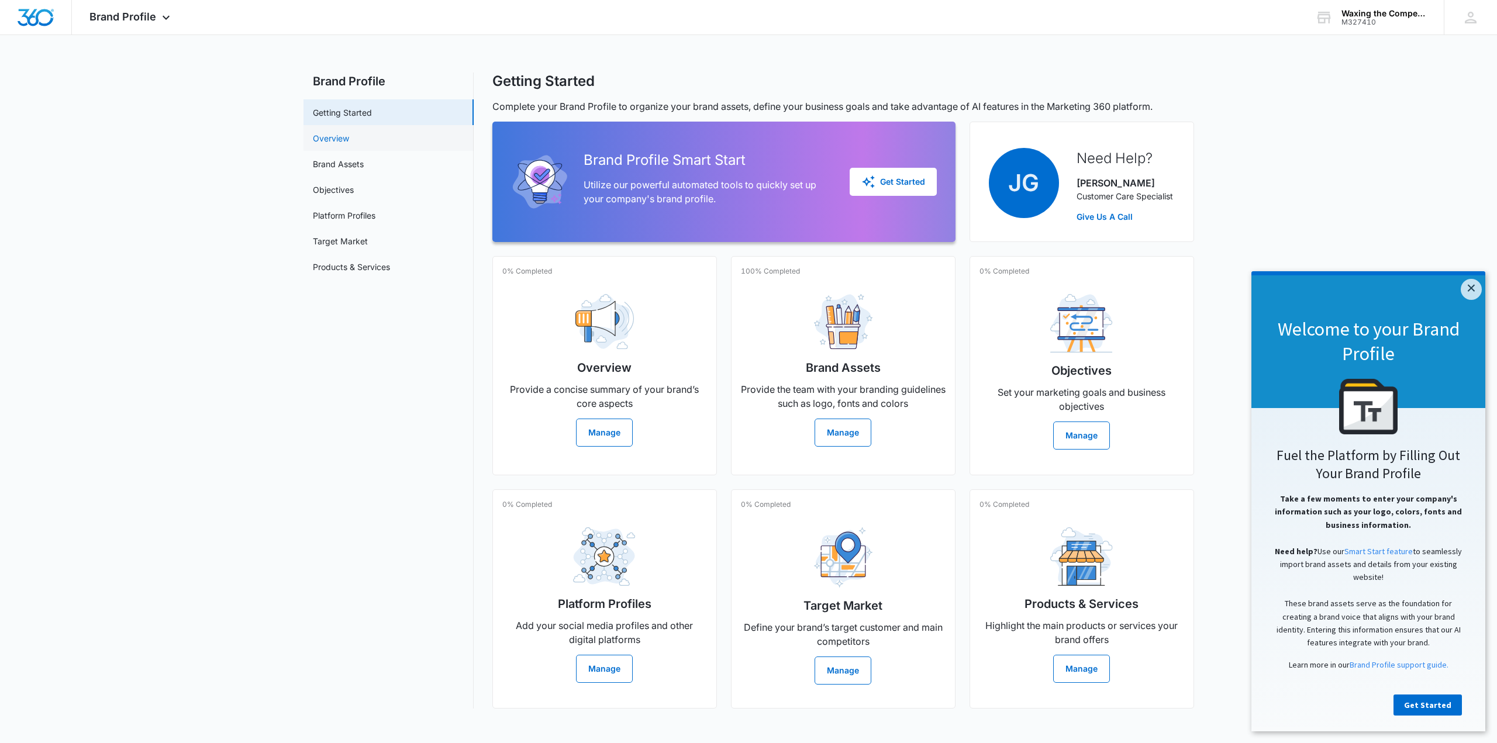  Describe the element at coordinates (1082, 366) in the screenshot. I see `a: 0% CompletedObjectivesSet your marketing goals and business objectivesManage` at that location.